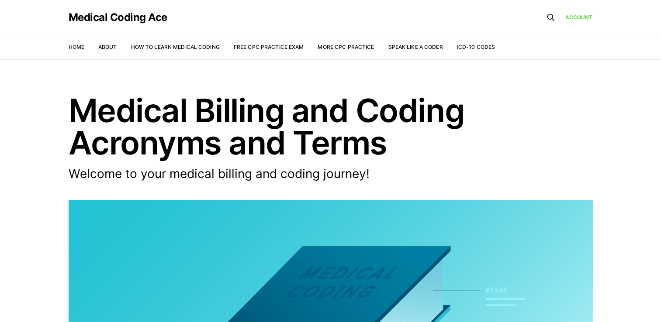 The width and height of the screenshot is (661, 322). I want to click on a: ICD-10 Codes, so click(476, 47).